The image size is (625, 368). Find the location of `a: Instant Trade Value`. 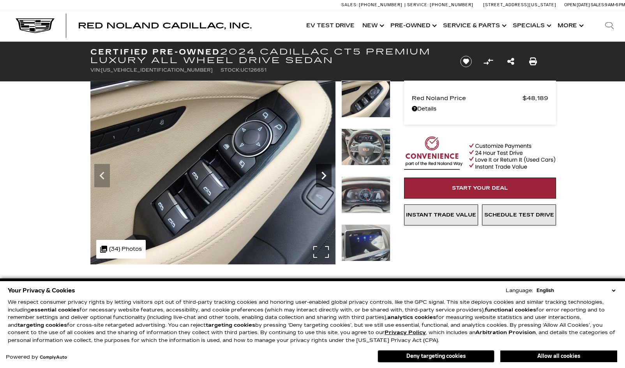

a: Instant Trade Value is located at coordinates (441, 215).